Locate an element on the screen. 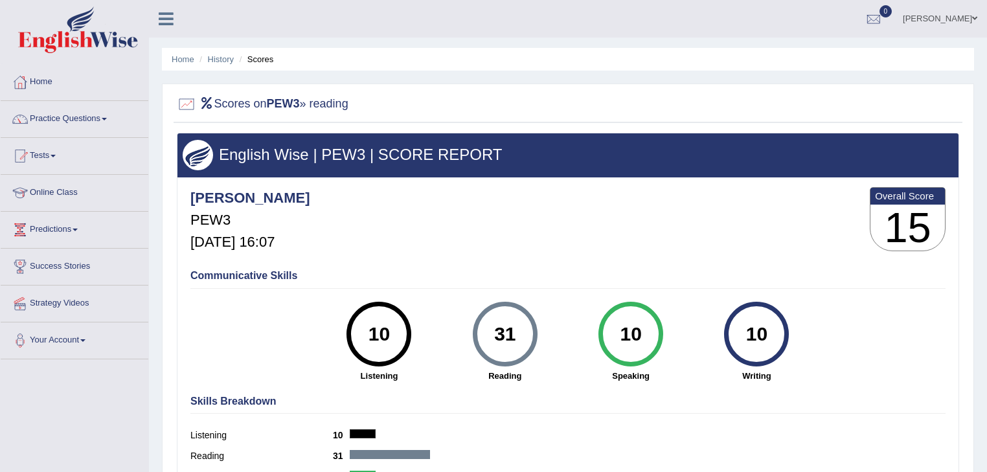  h5: PEW3 is located at coordinates (250, 220).